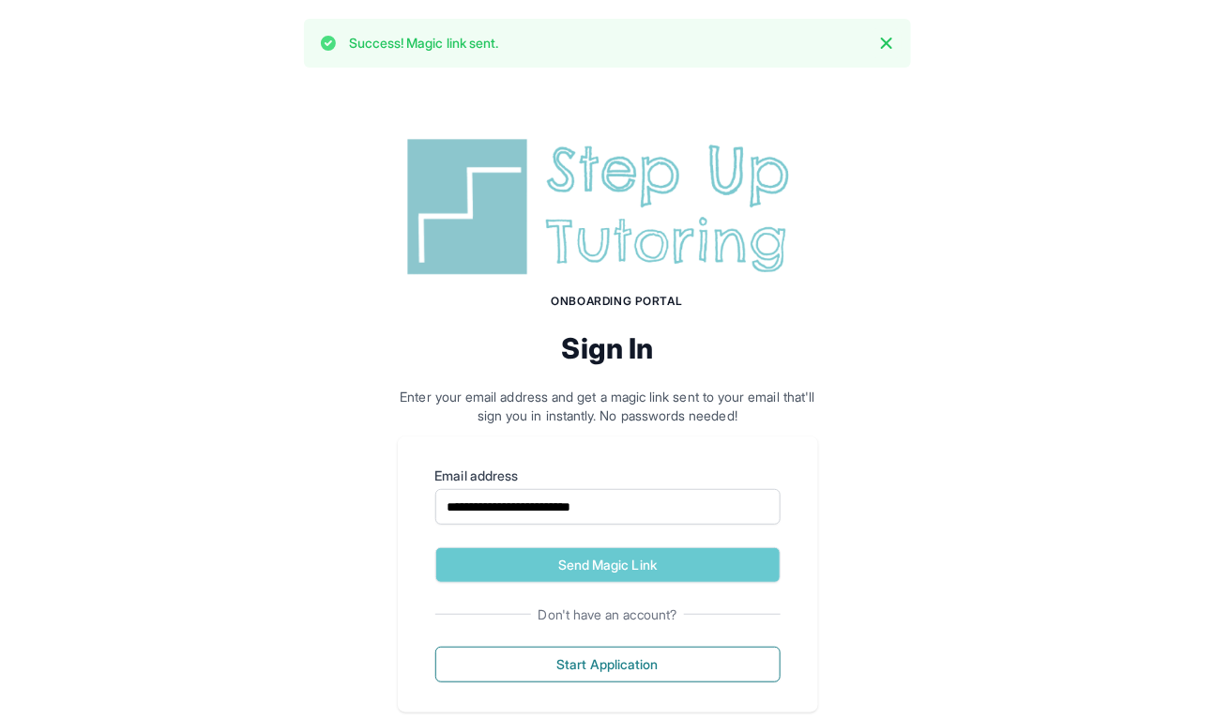  Describe the element at coordinates (608, 206) in the screenshot. I see `img: Step Up Tutoring horizontal logo` at that location.